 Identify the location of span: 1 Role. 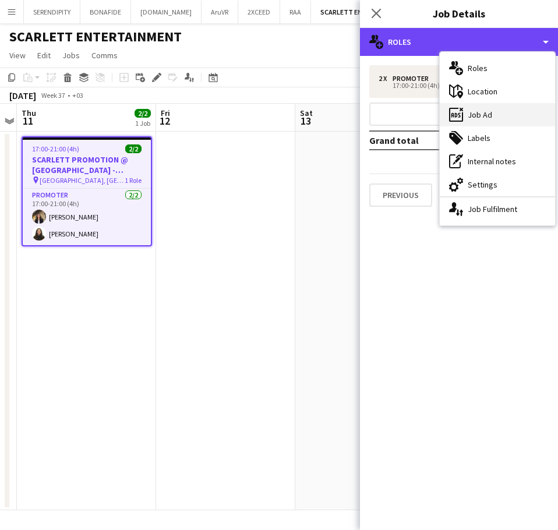
(133, 180).